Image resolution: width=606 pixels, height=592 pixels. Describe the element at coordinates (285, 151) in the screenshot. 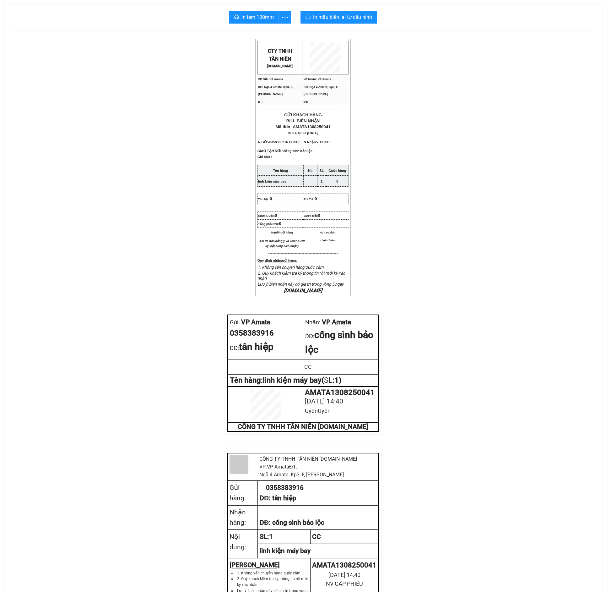

I see `span: GIAO TẬN NƠI :` at that location.